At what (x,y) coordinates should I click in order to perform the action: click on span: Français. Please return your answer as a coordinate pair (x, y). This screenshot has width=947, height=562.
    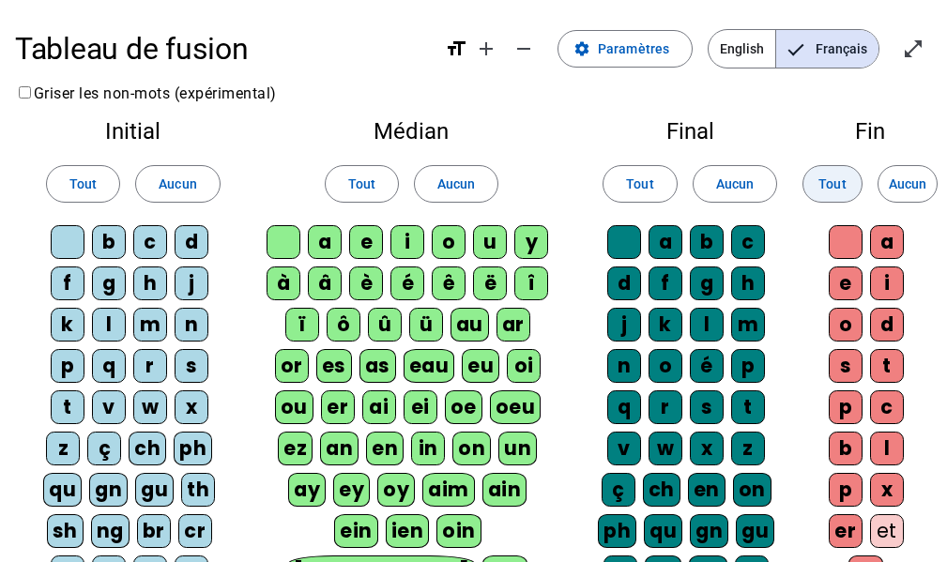
    Looking at the image, I should click on (827, 49).